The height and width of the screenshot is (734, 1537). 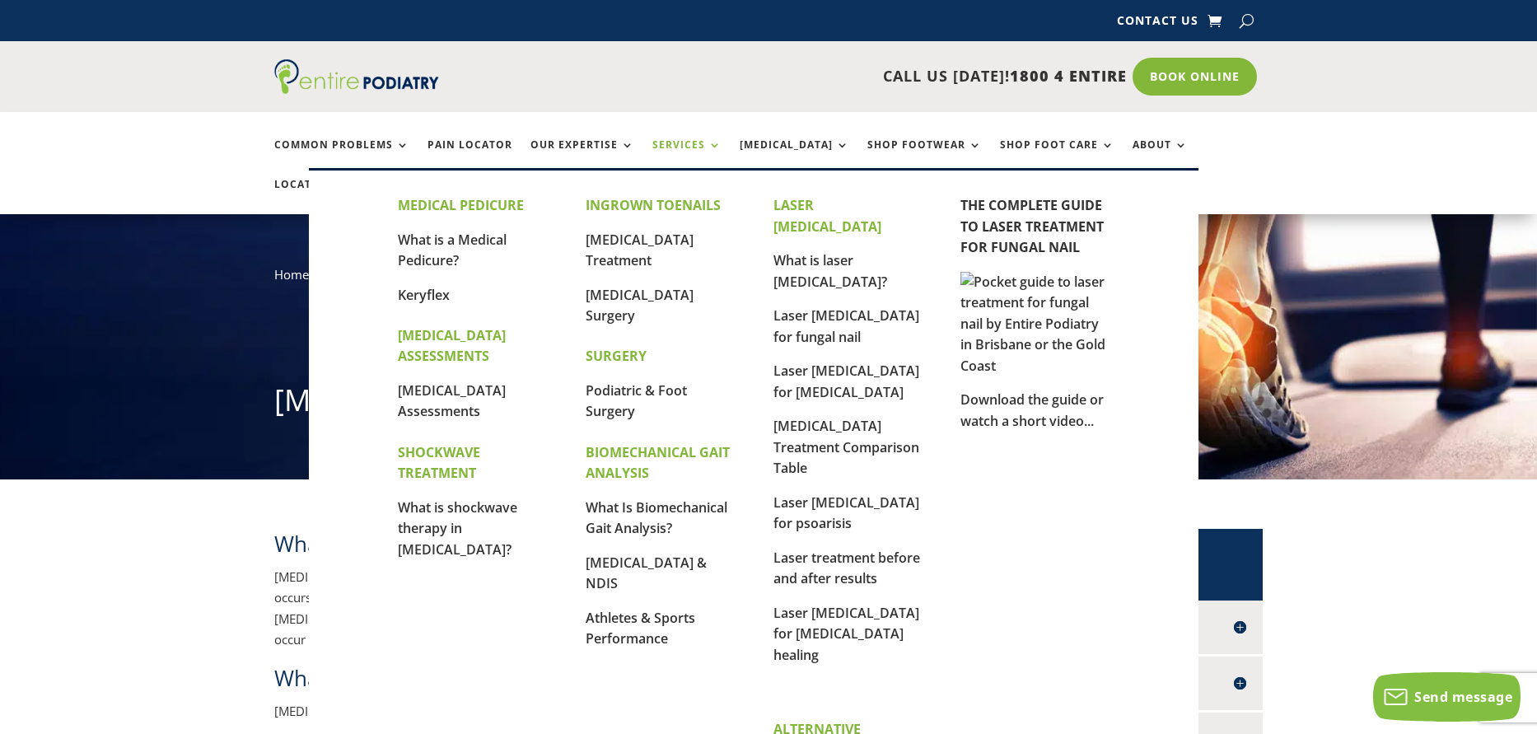 I want to click on strong: INGROWN TOENAILS, so click(x=653, y=205).